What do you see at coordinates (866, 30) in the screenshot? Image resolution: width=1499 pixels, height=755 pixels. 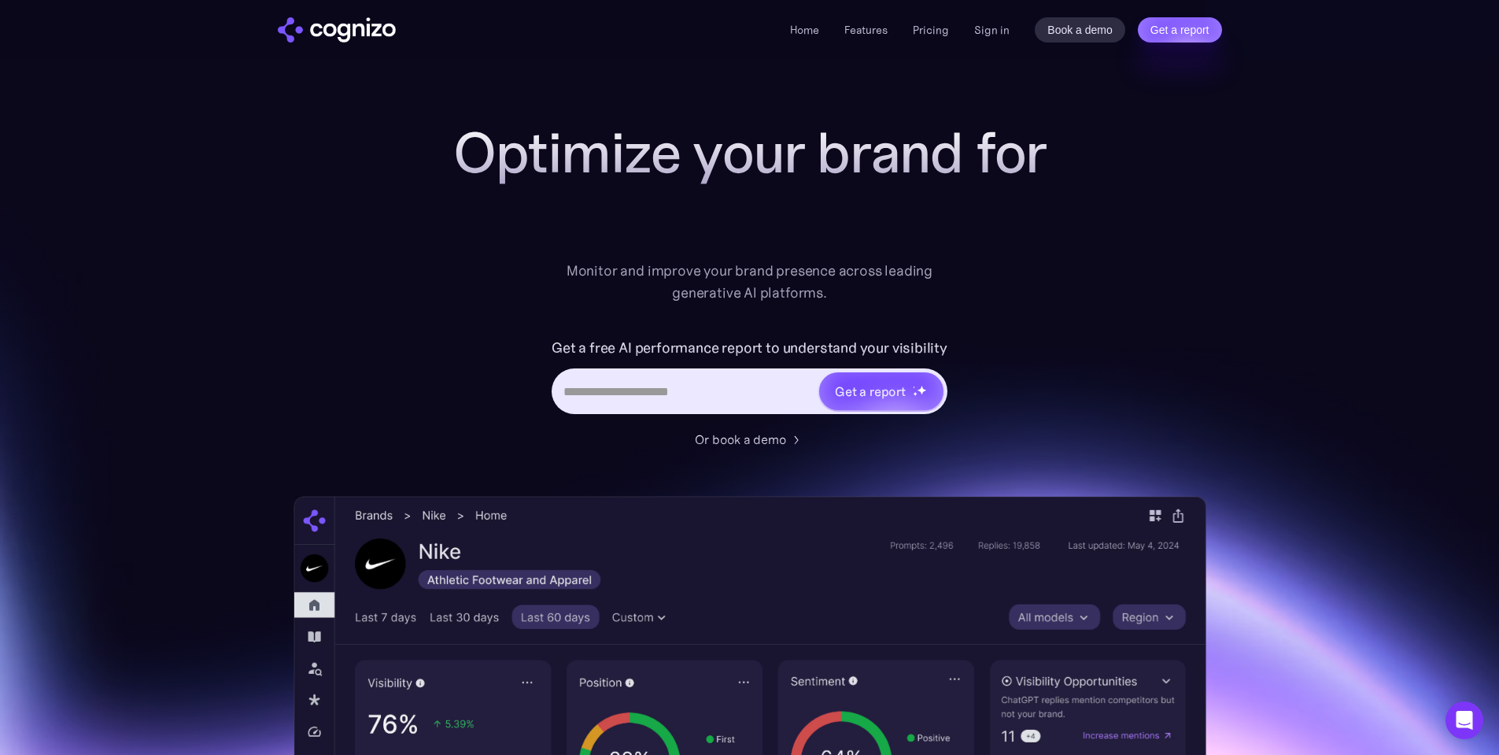 I see `a: Features` at bounding box center [866, 30].